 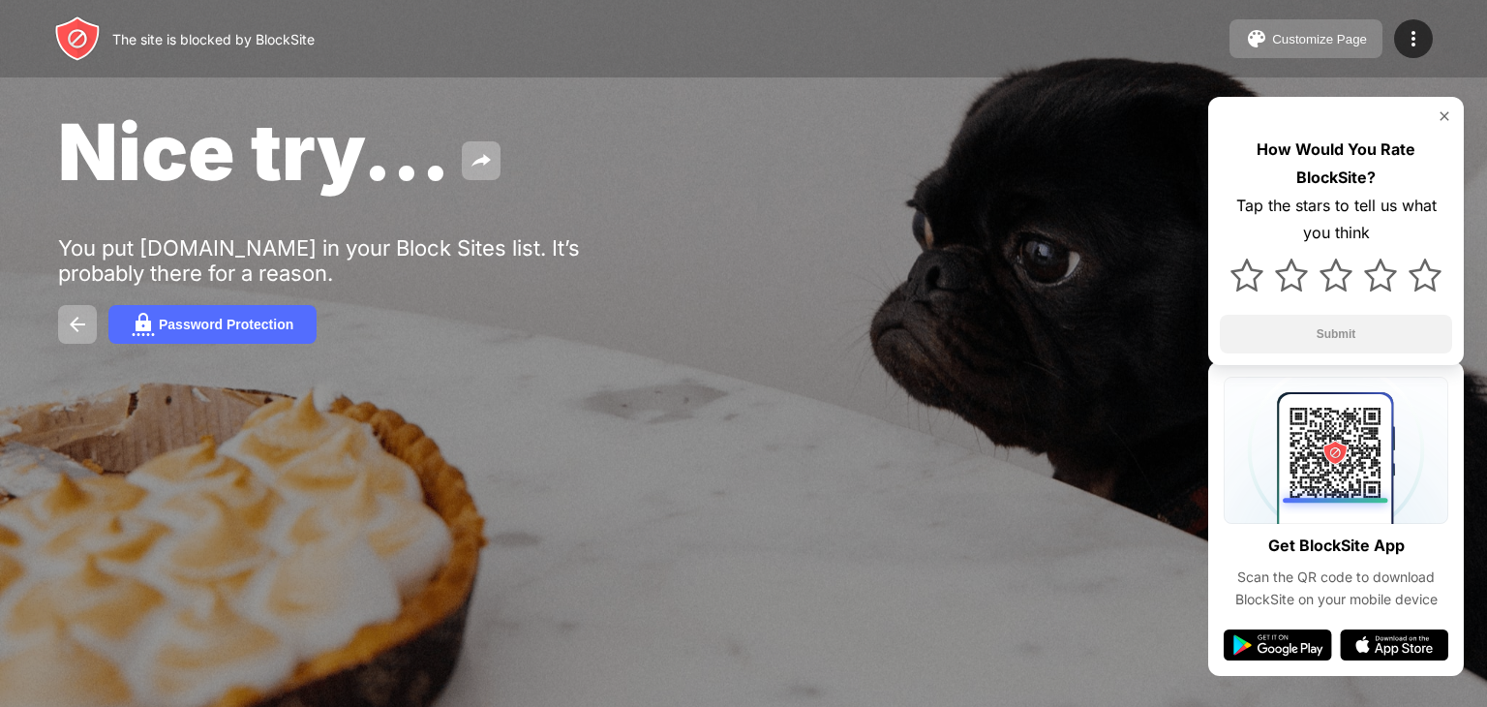 What do you see at coordinates (1444, 116) in the screenshot?
I see `img: rate-us-close.svg` at bounding box center [1444, 116].